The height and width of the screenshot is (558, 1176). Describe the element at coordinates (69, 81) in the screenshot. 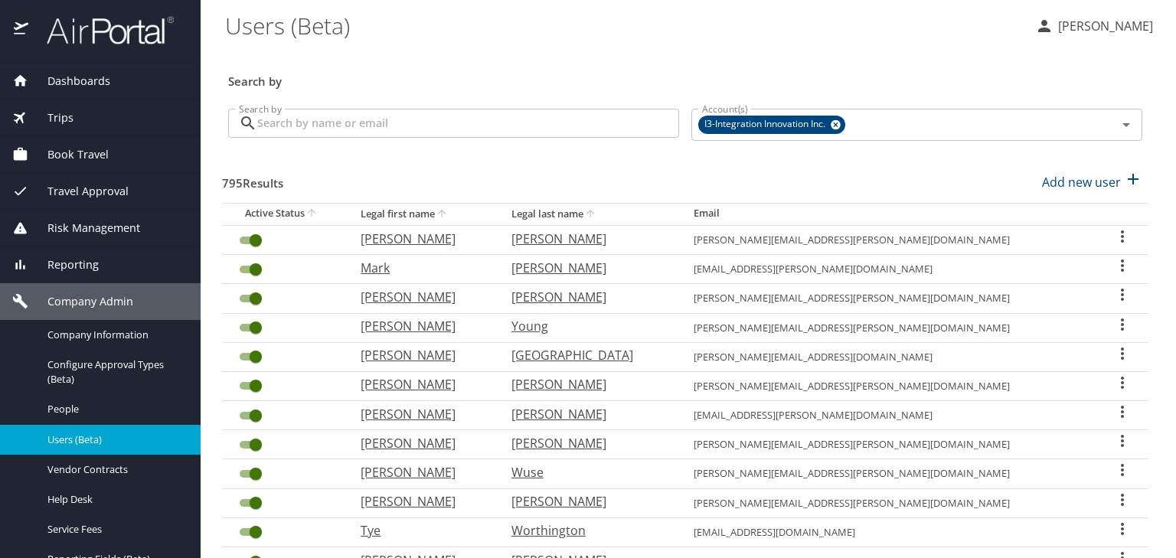

I see `span: Dashboards` at that location.